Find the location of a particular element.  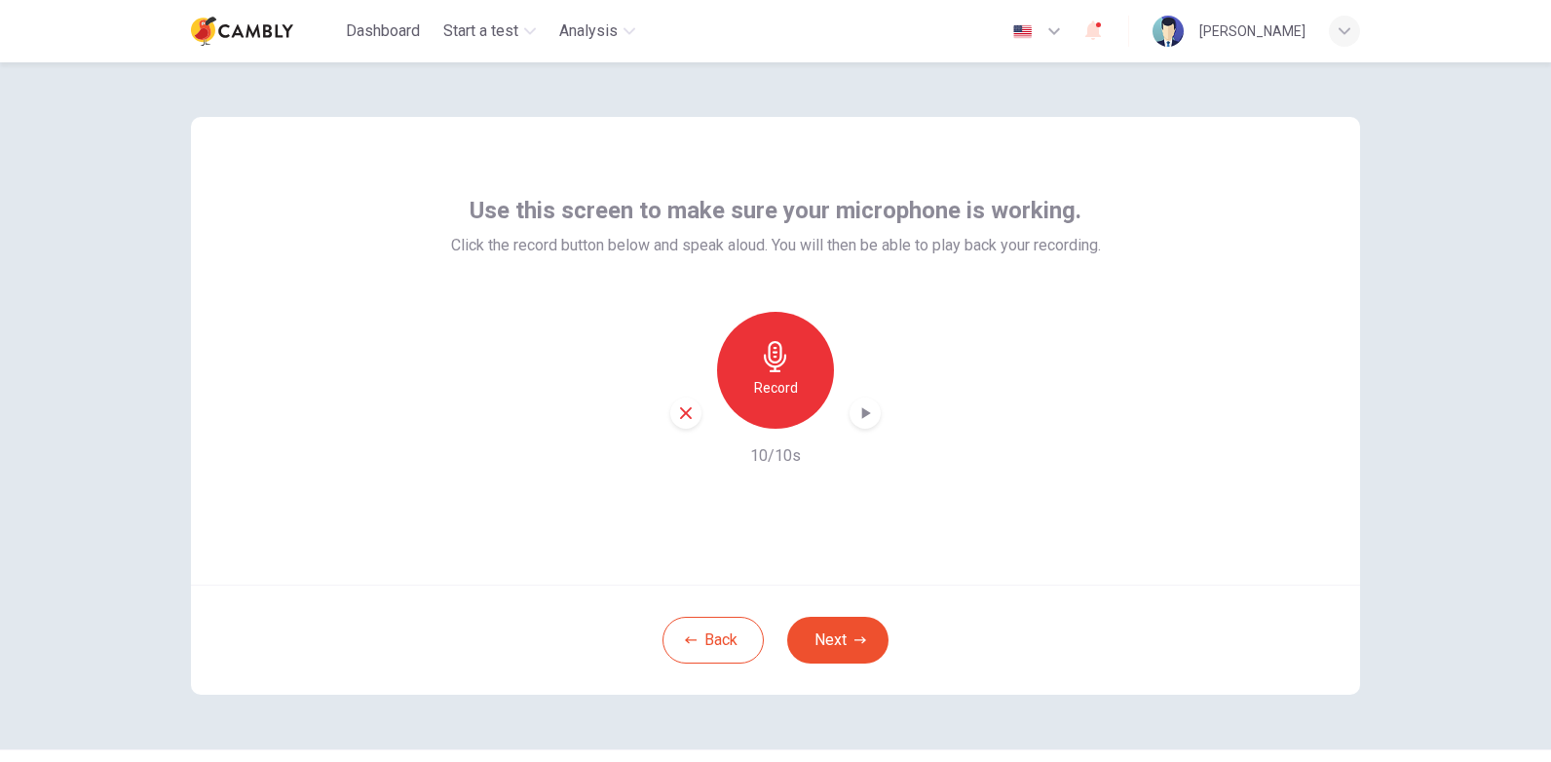

span: Dashboard is located at coordinates (383, 31).